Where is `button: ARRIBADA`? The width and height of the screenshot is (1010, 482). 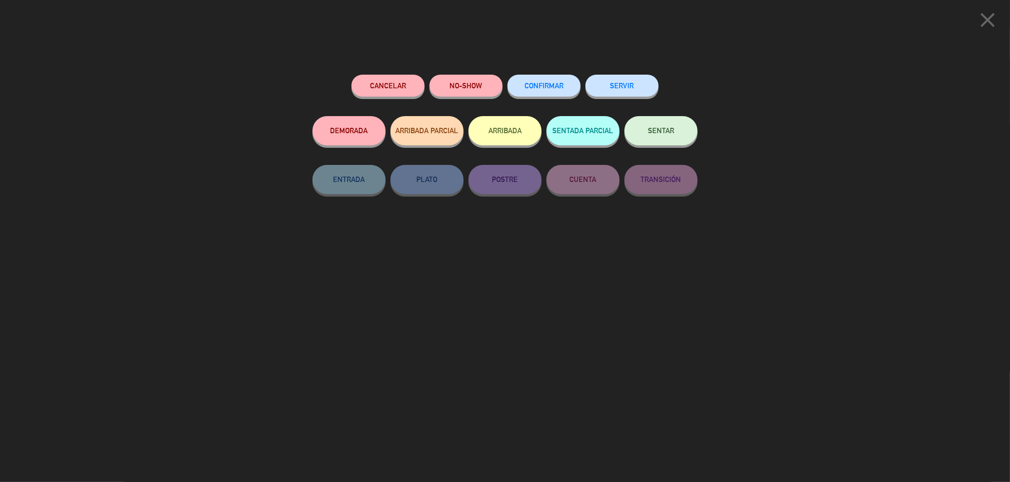
button: ARRIBADA is located at coordinates (505, 131).